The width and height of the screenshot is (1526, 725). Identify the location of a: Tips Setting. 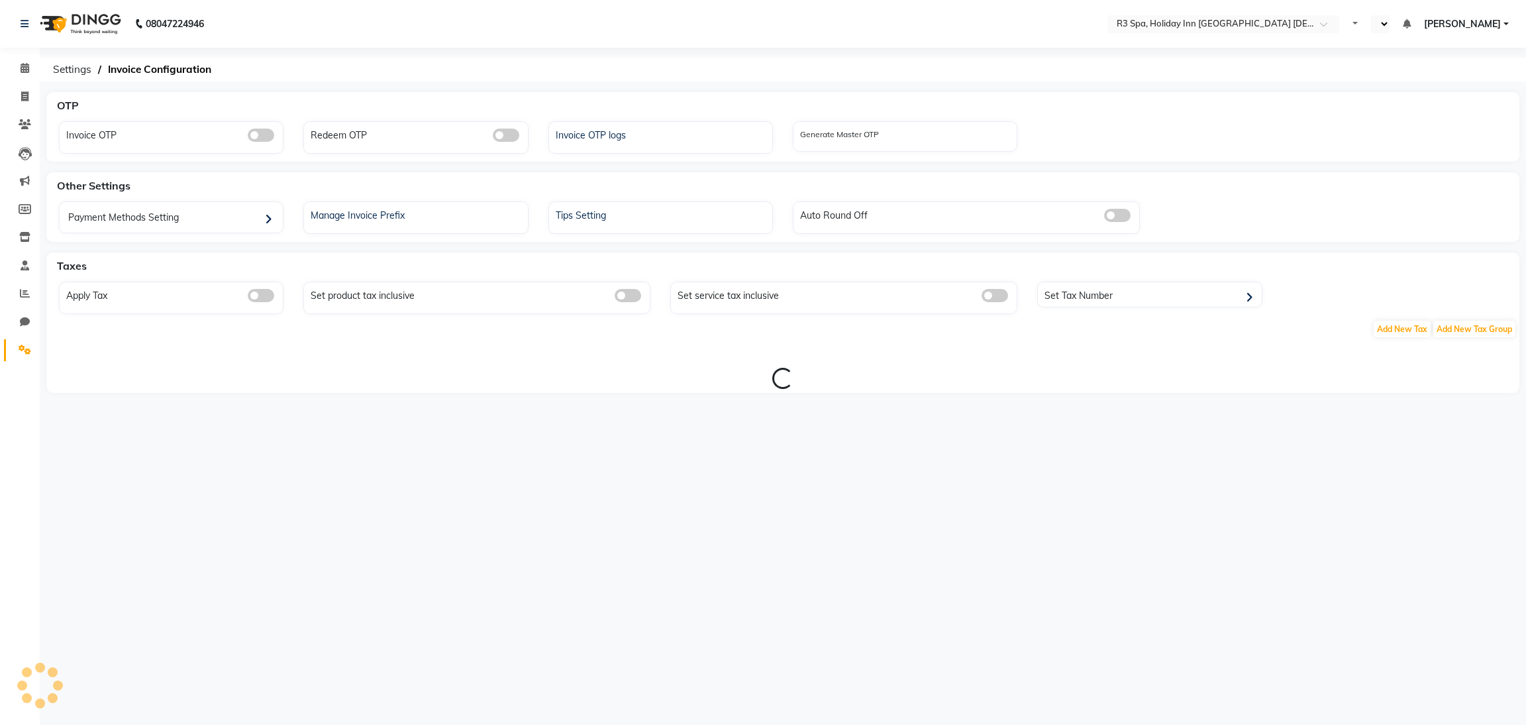
(660, 214).